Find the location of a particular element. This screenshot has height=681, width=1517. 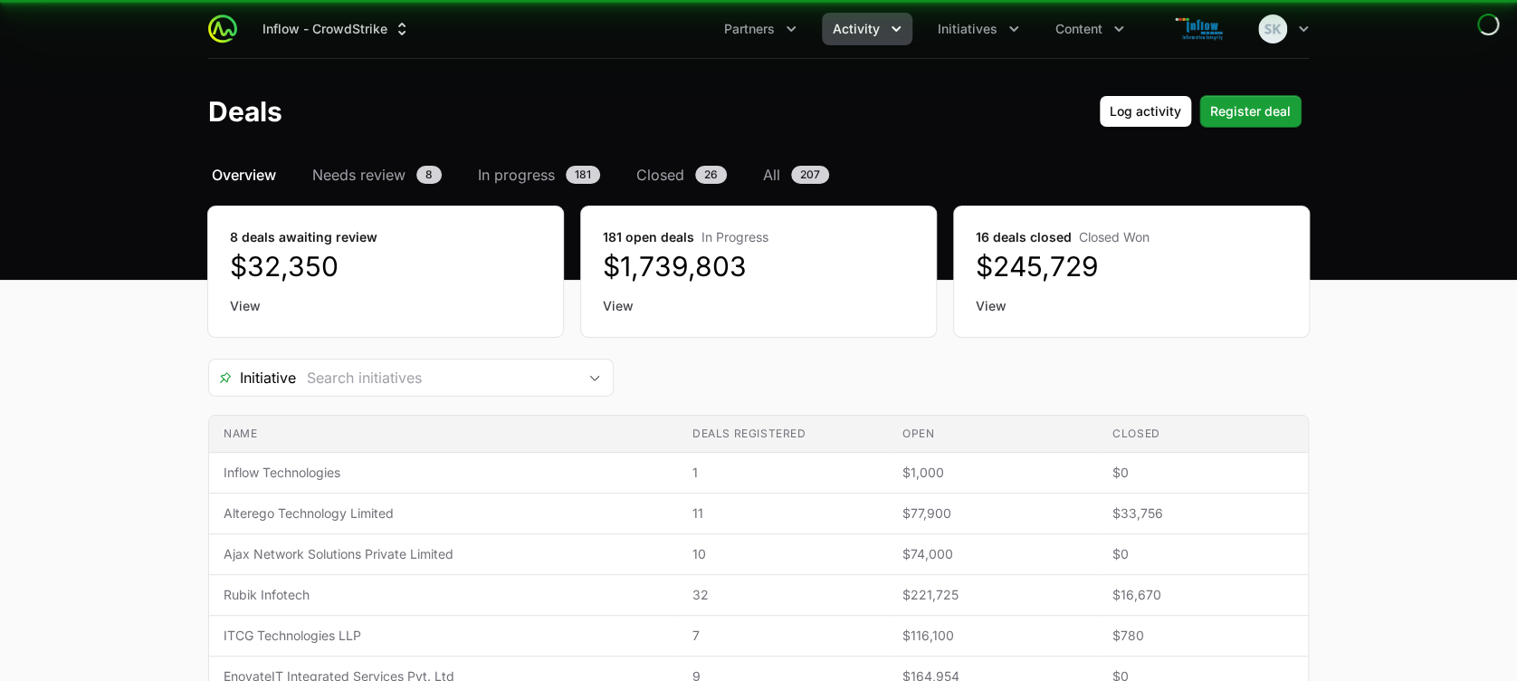

span: Needs review is located at coordinates (358, 175).